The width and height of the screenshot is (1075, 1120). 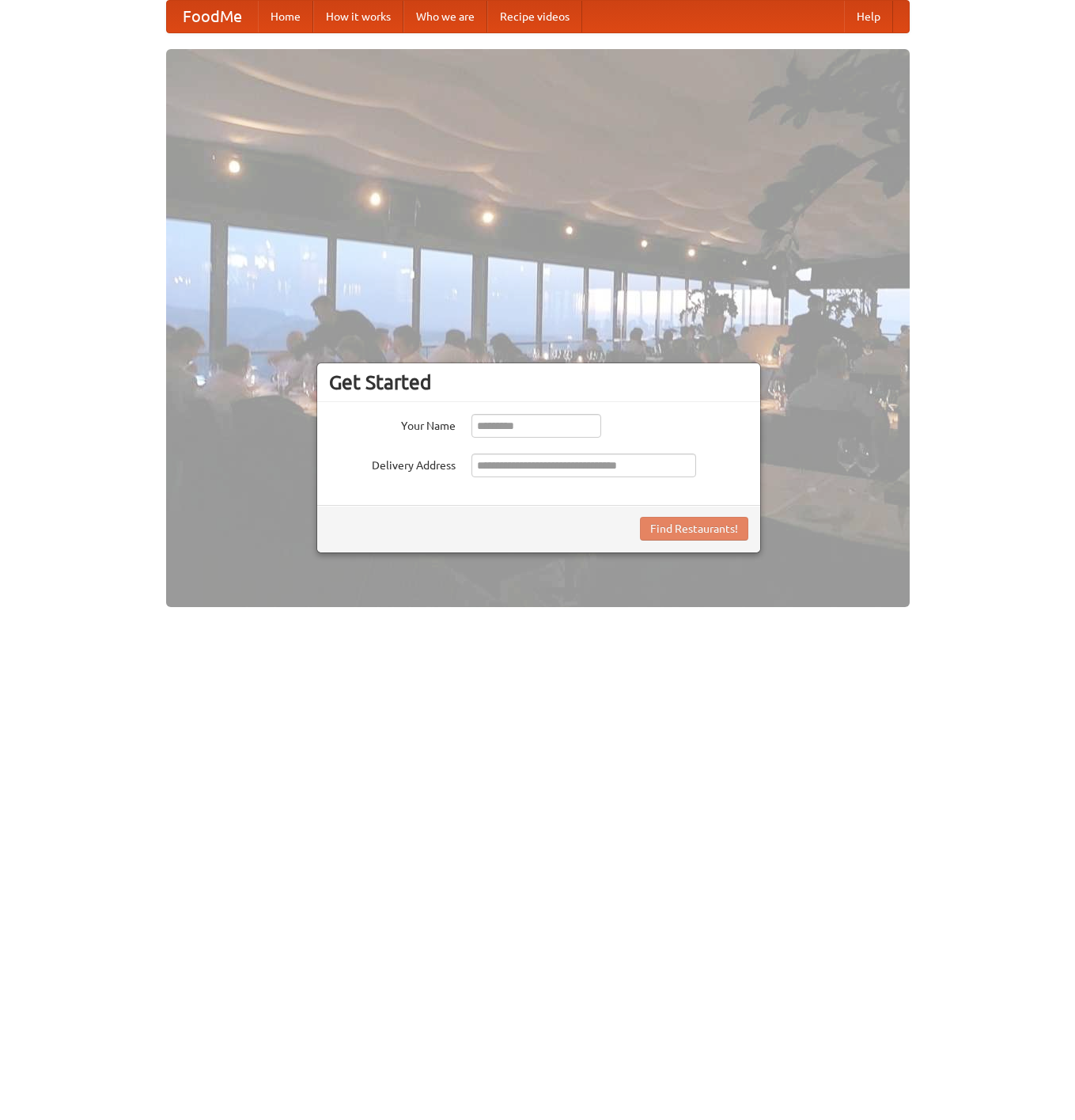 What do you see at coordinates (694, 529) in the screenshot?
I see `button: Find Restaurants!` at bounding box center [694, 529].